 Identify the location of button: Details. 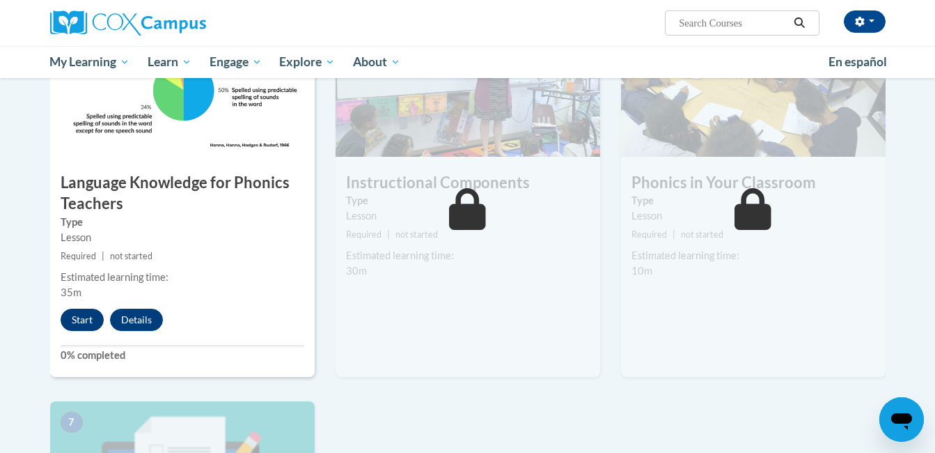
(136, 320).